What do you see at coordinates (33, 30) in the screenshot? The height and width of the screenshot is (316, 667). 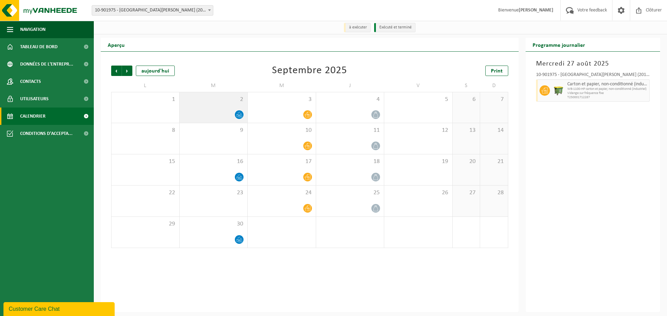 I see `span: Navigation` at bounding box center [33, 30].